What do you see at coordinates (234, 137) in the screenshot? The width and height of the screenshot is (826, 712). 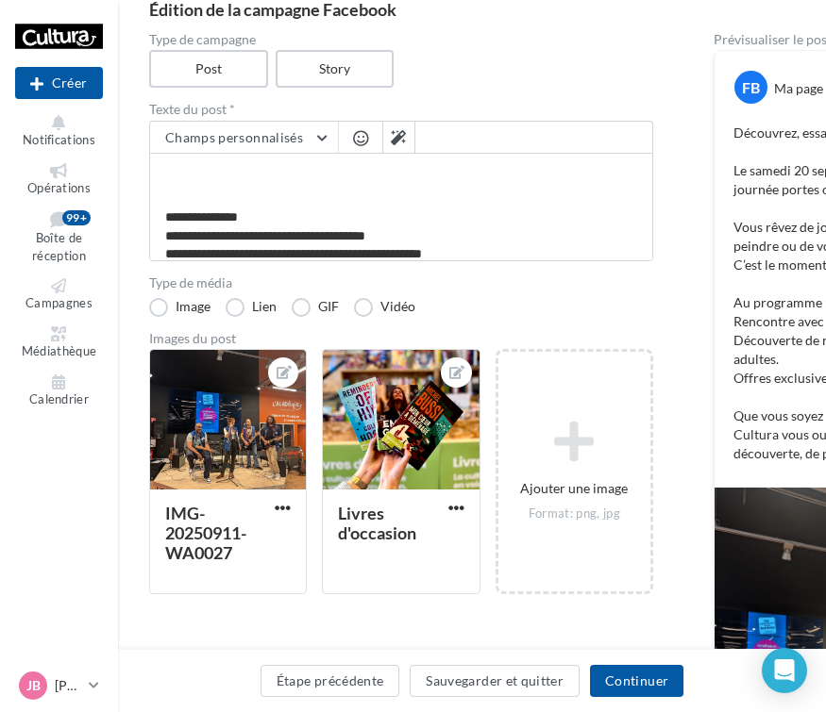 I see `span: Champs personnalisés` at bounding box center [234, 137].